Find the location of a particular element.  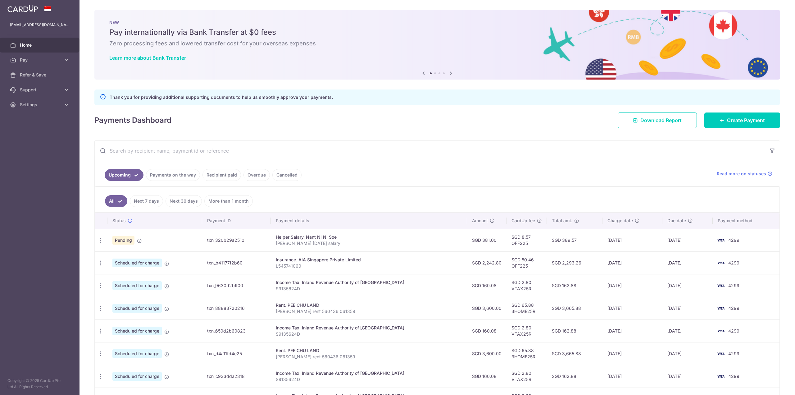

th: Payment ID is located at coordinates (236, 220).